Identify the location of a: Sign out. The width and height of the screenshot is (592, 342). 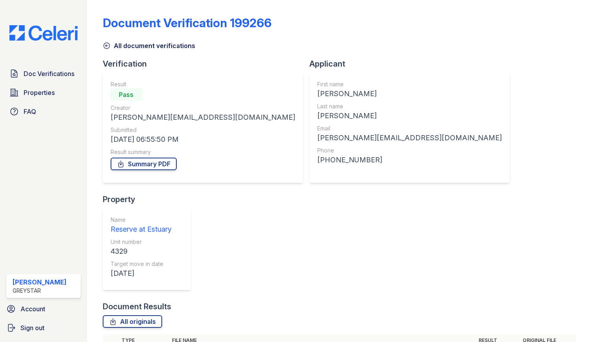
(43, 328).